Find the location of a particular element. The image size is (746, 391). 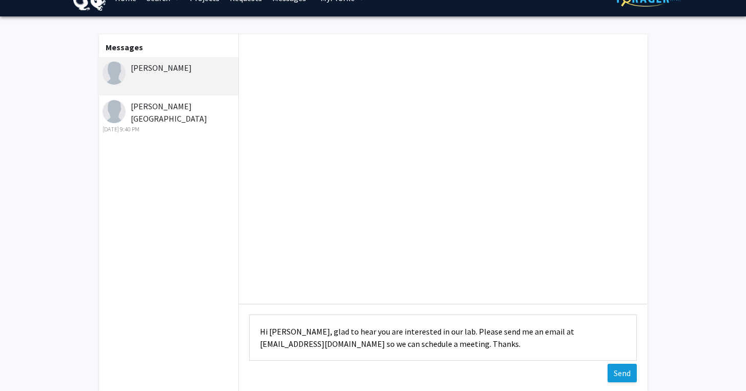

button: Send is located at coordinates (622, 373).